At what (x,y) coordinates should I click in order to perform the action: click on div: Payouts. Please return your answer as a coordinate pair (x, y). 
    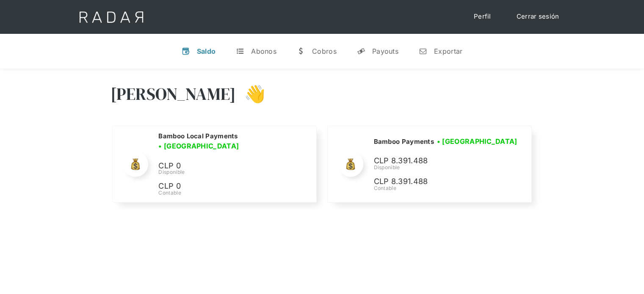
    Looking at the image, I should click on (385, 51).